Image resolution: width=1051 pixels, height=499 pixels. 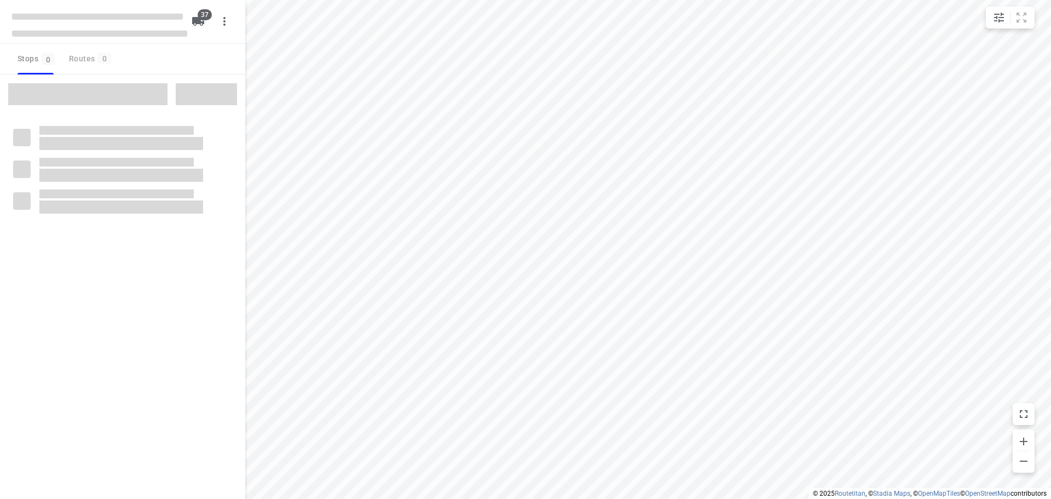 I want to click on button: Map settings, so click(x=999, y=18).